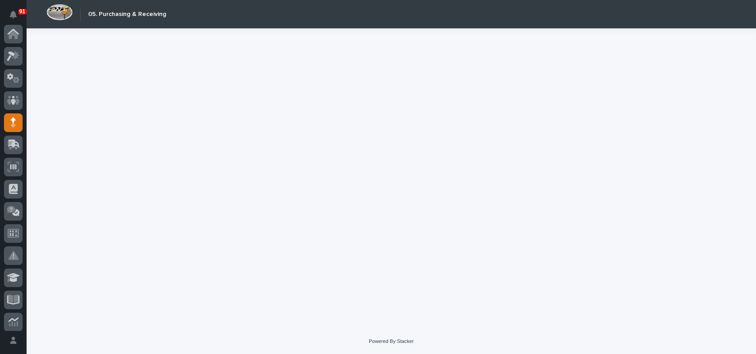  I want to click on h2: 05. Purchasing & Receiving, so click(127, 14).